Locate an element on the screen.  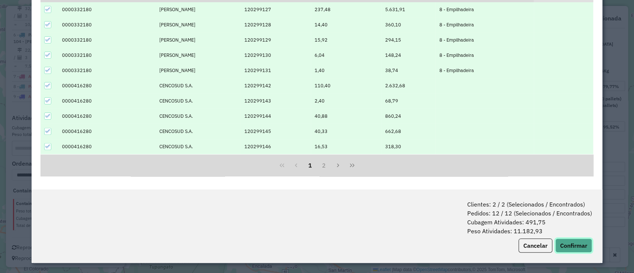
td: 38,74 is located at coordinates (408, 70).